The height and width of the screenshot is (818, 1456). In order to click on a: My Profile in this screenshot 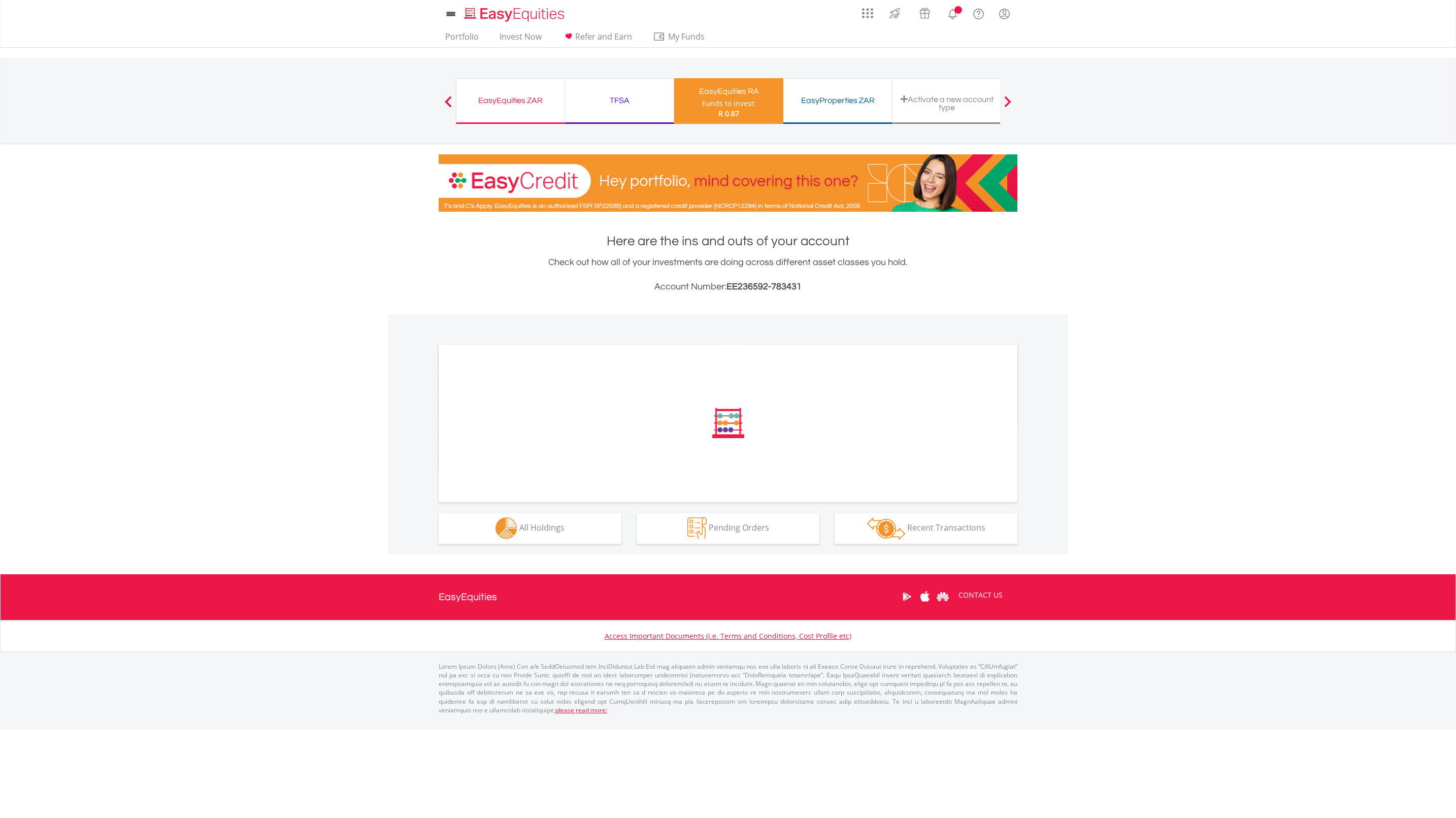, I will do `click(1004, 14)`.